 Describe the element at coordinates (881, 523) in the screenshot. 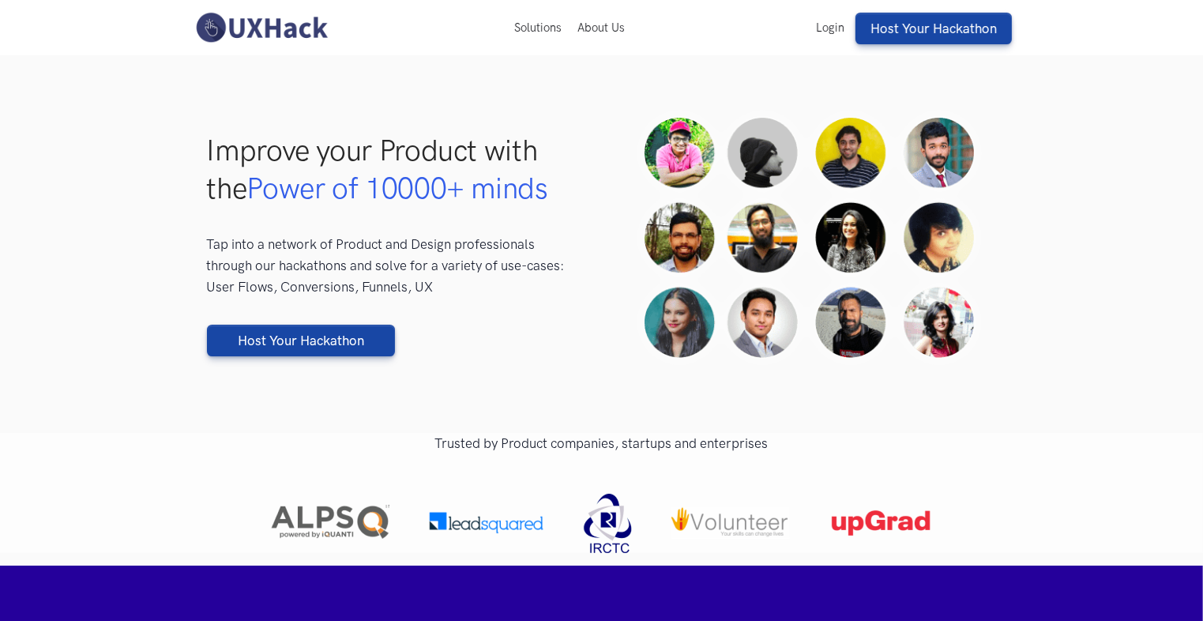

I see `img: Upgrad logo` at that location.